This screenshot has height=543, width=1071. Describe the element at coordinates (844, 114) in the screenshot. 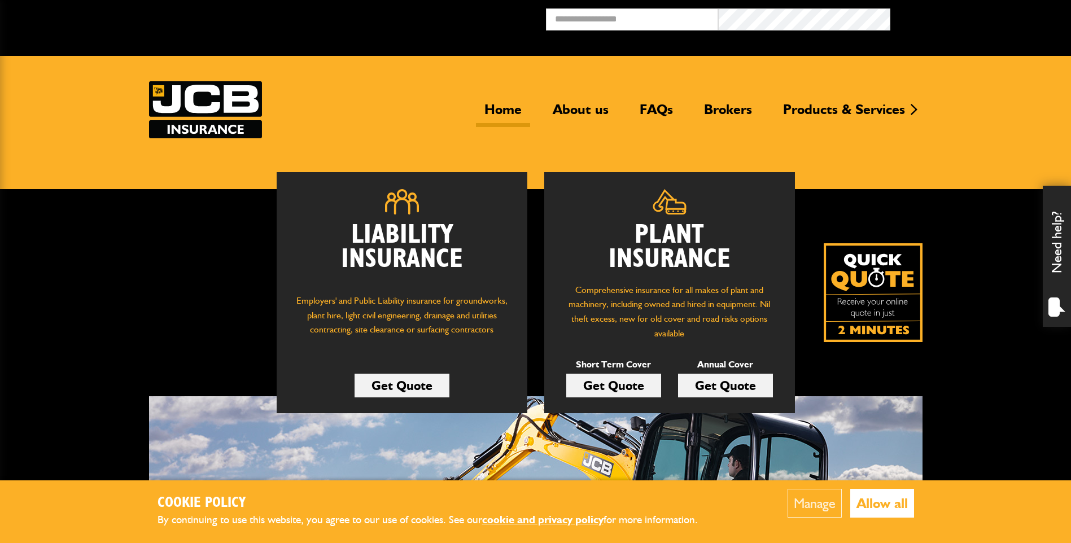

I see `a: Products & Services` at that location.